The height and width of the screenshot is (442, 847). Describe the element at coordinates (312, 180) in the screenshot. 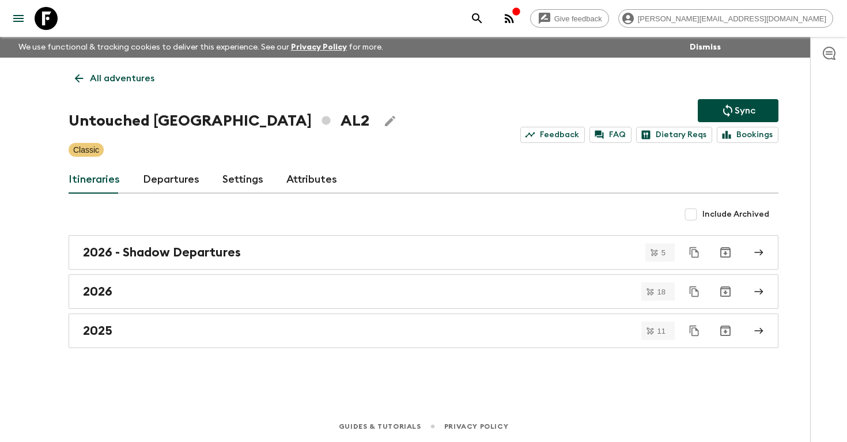

I see `a: Attributes` at that location.